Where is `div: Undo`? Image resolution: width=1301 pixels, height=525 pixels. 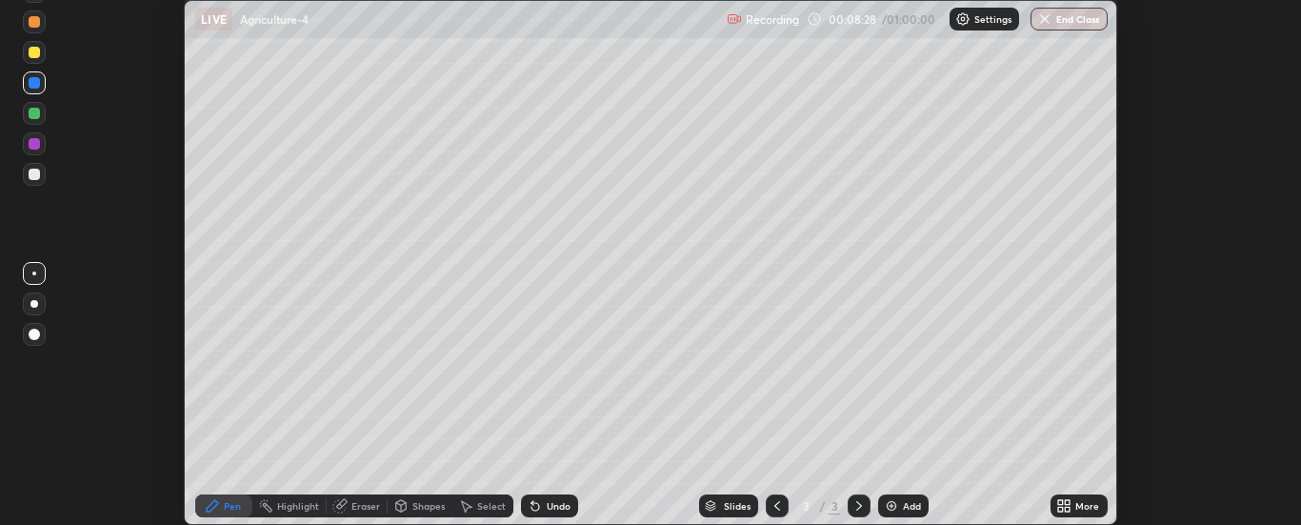
div: Undo is located at coordinates (558, 506).